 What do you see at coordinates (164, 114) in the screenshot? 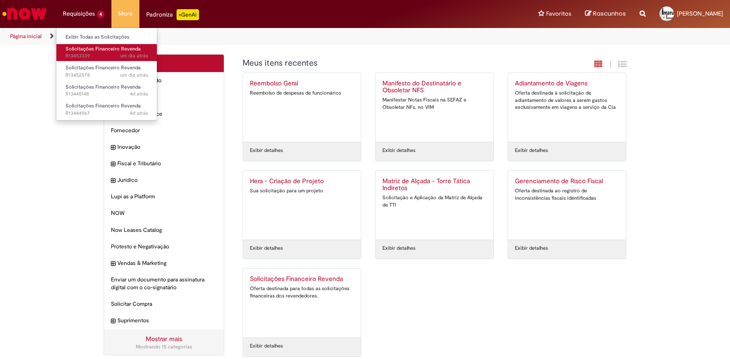
I see `div: expandir categoria BEES Marketplace BEES Marketplace` at bounding box center [164, 114].